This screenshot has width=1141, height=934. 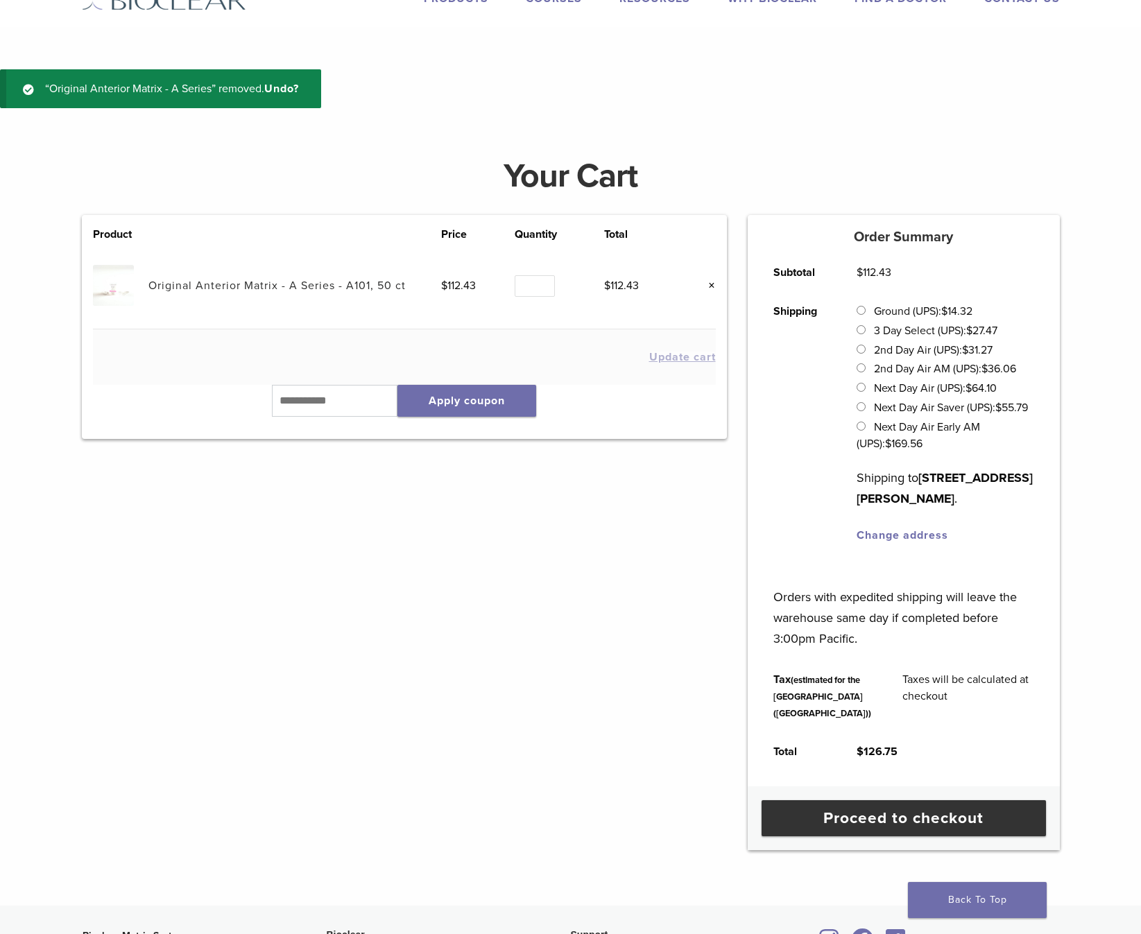 What do you see at coordinates (933, 350) in the screenshot?
I see `label: 2nd Day Air (UPS):` at bounding box center [933, 350].